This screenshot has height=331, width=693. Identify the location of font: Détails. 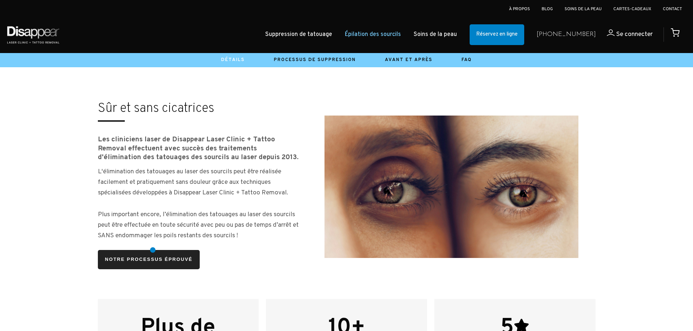
(233, 60).